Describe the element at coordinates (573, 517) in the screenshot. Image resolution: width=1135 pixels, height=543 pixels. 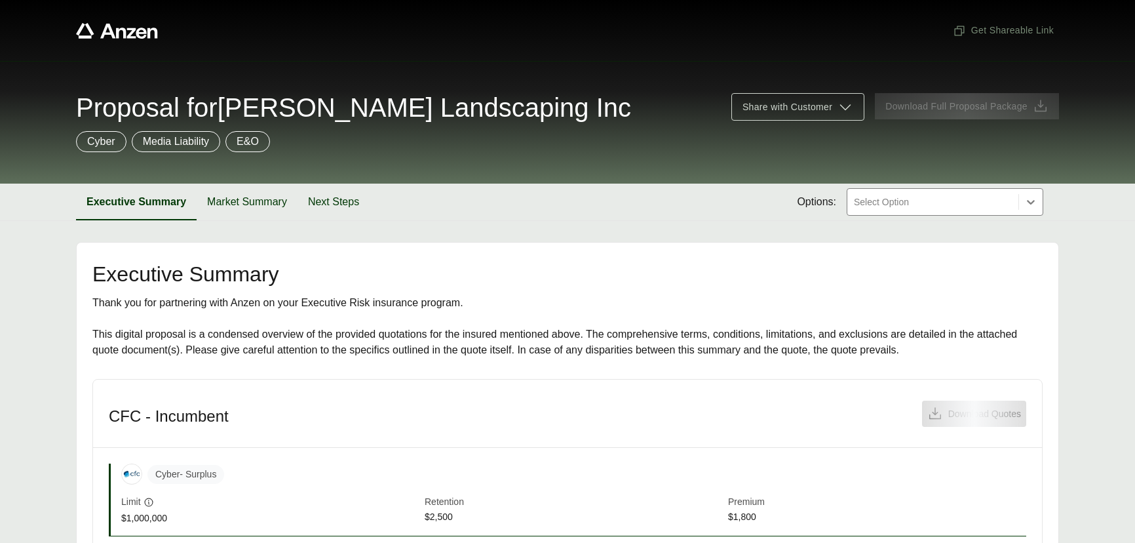
I see `span: $2,500` at that location.